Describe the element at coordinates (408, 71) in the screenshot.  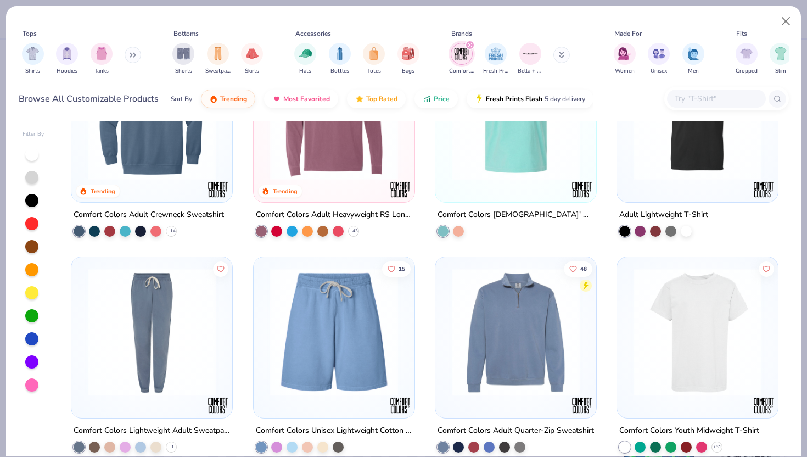
I see `span: Bags` at that location.